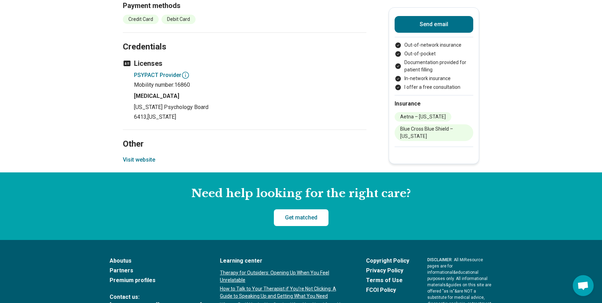 The image size is (602, 303). Describe the element at coordinates (250, 117) in the screenshot. I see `p: 6413` at that location.